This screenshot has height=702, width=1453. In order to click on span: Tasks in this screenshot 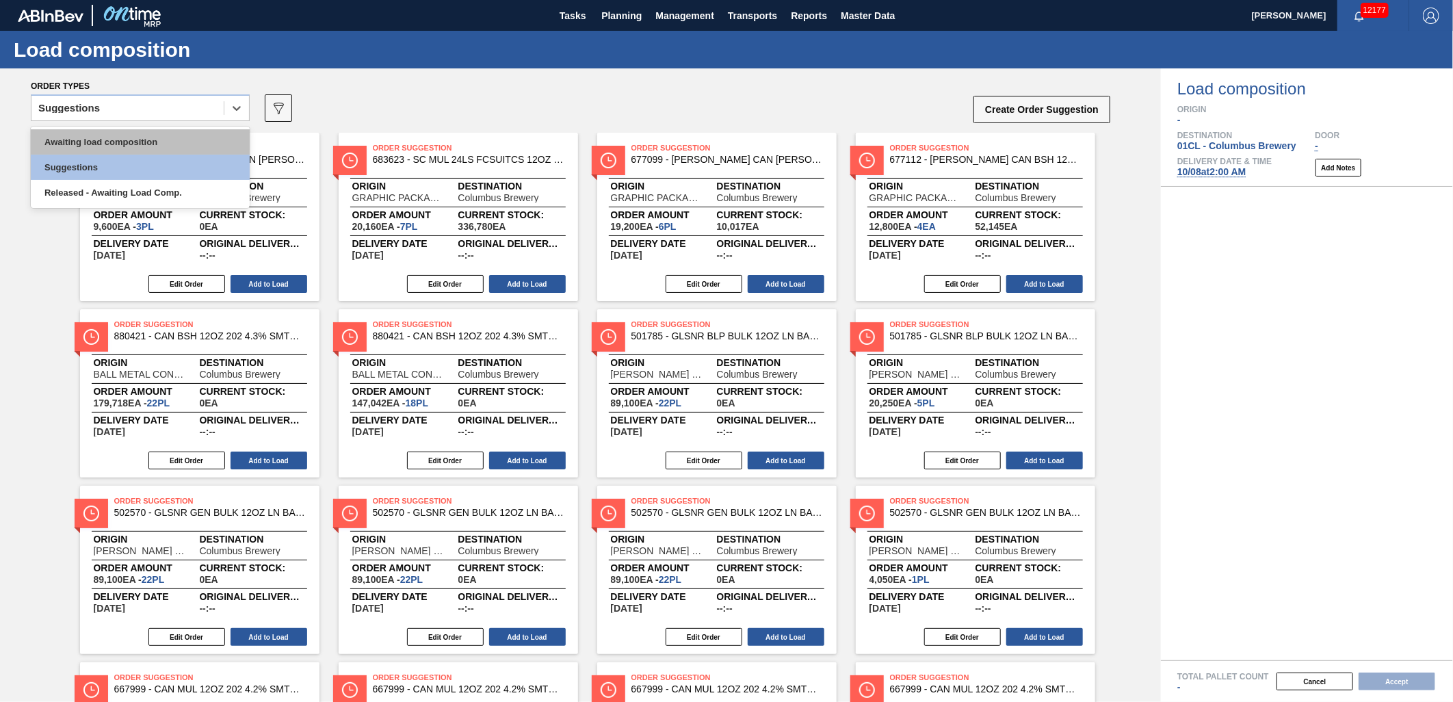, I will do `click(572, 16)`.